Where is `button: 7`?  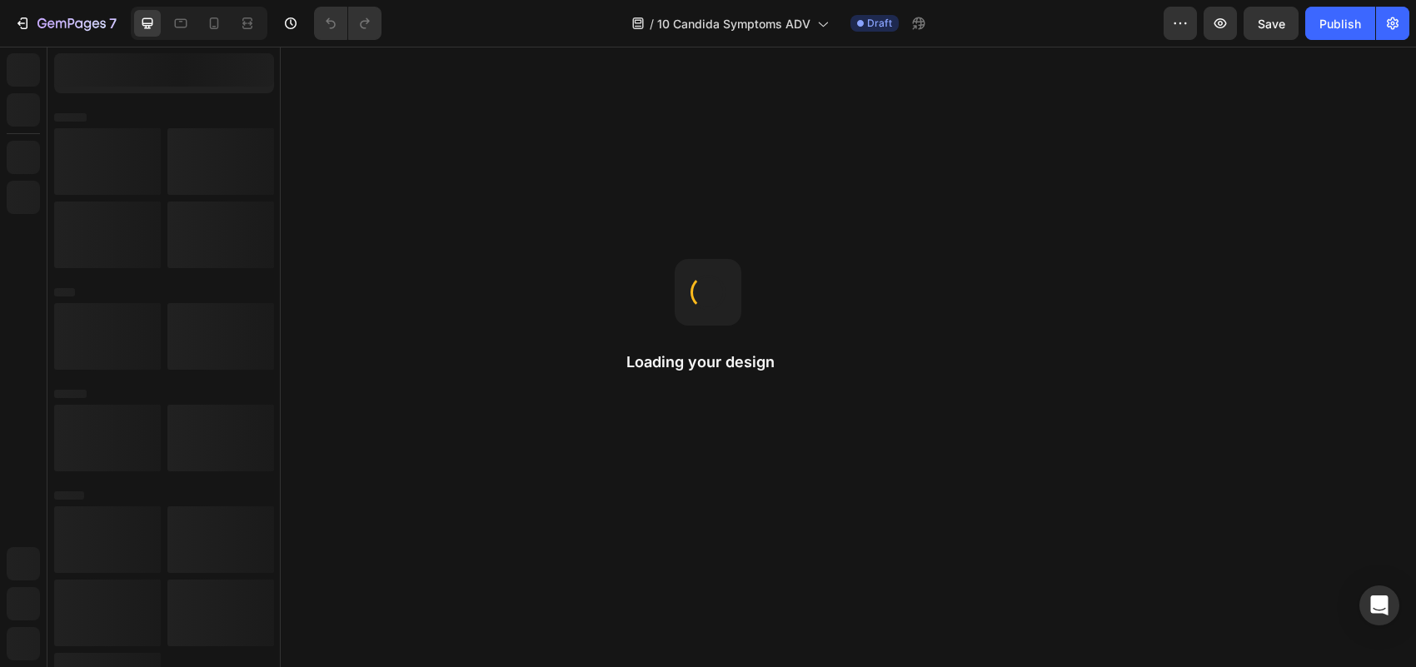
button: 7 is located at coordinates (65, 23).